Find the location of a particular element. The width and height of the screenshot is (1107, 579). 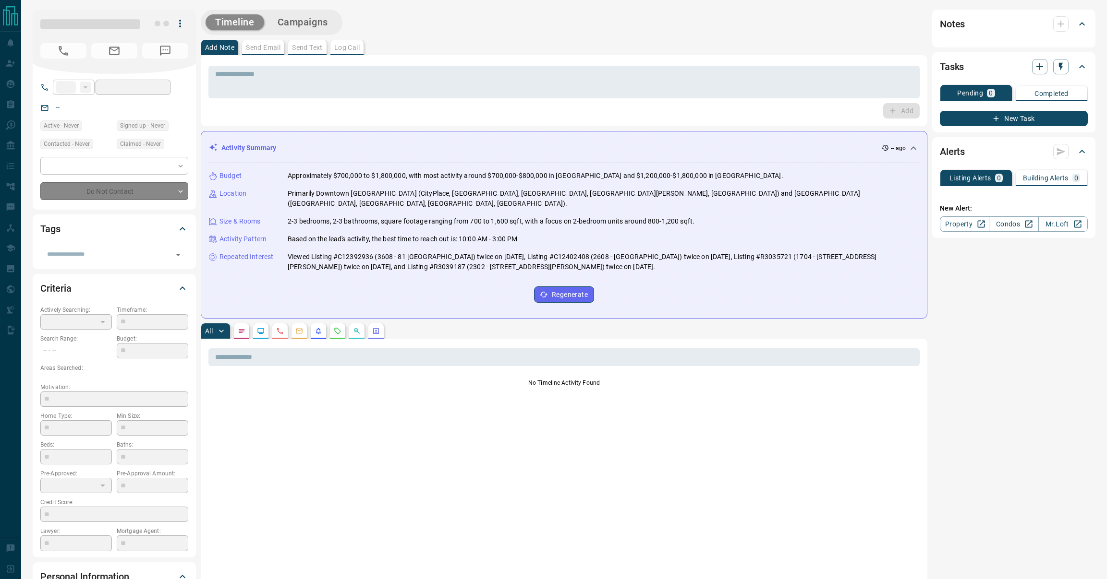

p: Approximately $700,000 to $1,800,000, with most activity around $700,000-$800,000 in [GEOGRAPHIC_... is located at coordinates (535, 176).